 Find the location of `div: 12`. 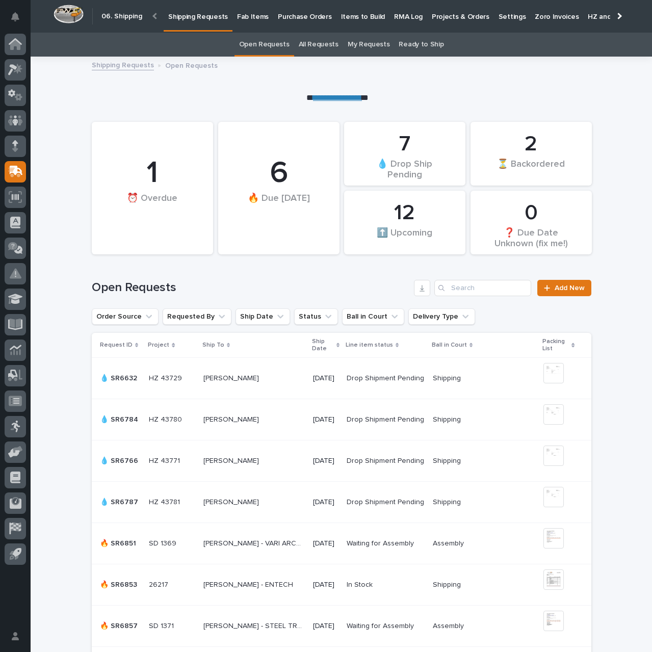

div: 12 is located at coordinates (405, 213).